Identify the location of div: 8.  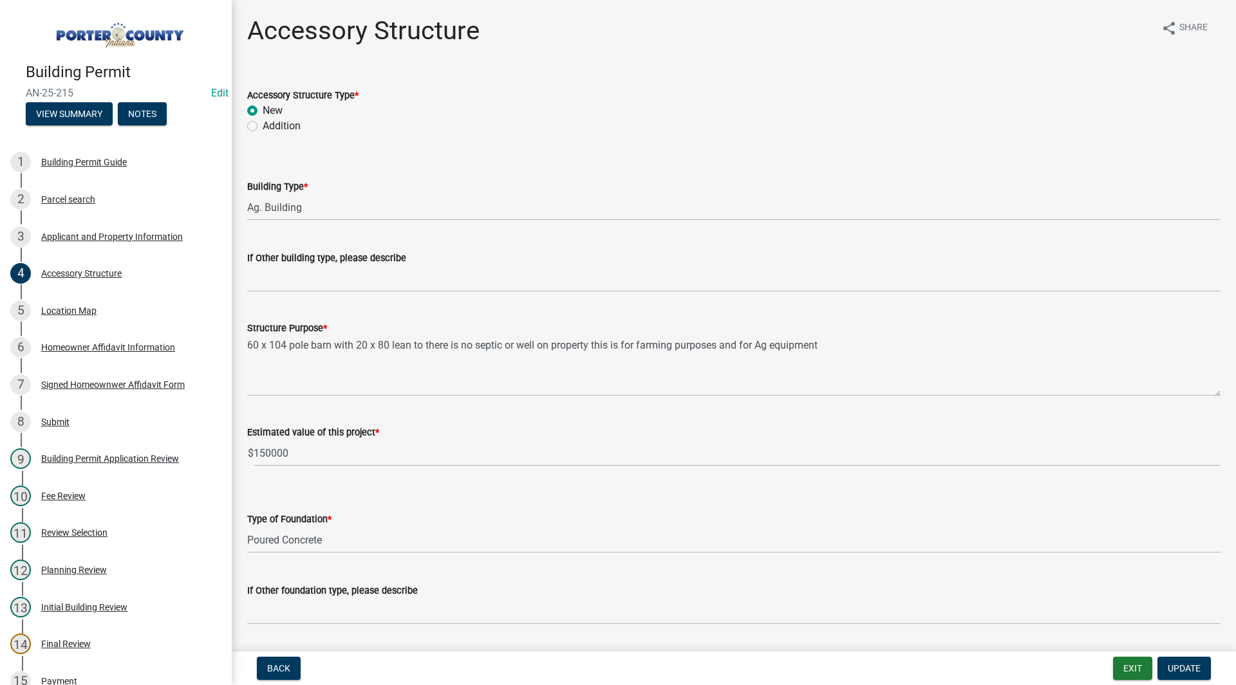
(21, 422).